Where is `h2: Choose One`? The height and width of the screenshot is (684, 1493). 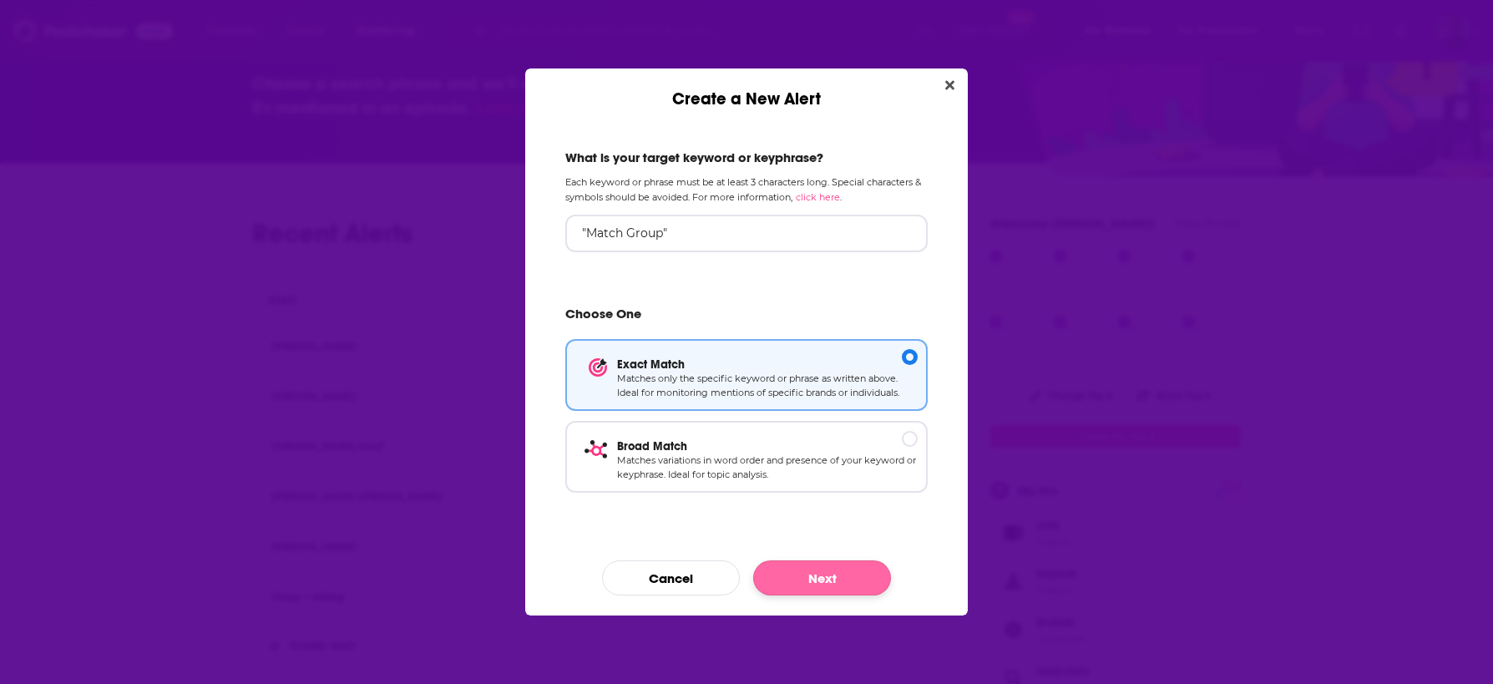 h2: Choose One is located at coordinates (746, 317).